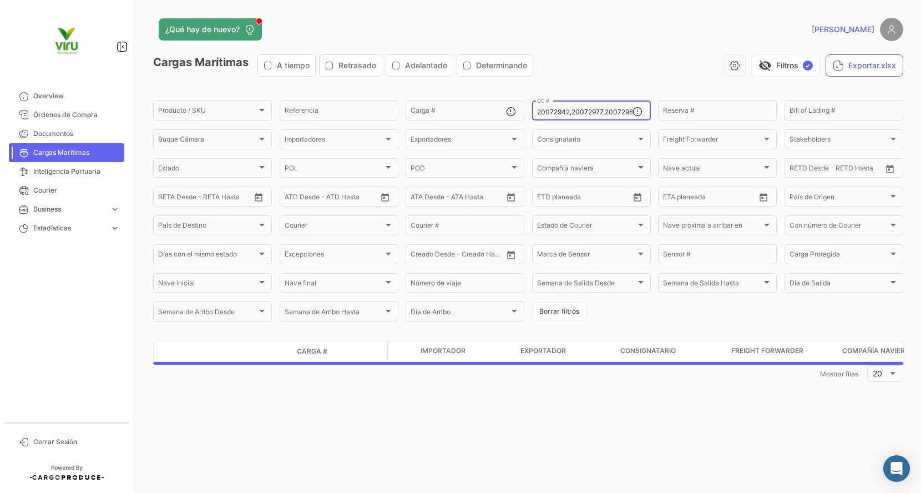 Image resolution: width=921 pixels, height=493 pixels. What do you see at coordinates (543, 351) in the screenshot?
I see `span: Exportador` at bounding box center [543, 351].